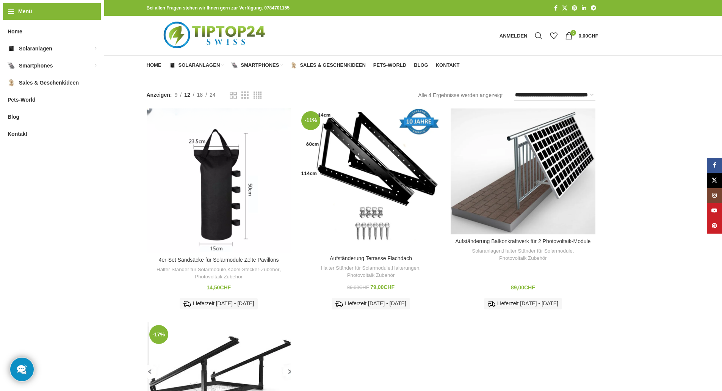 The width and height of the screenshot is (722, 391). What do you see at coordinates (382, 287) in the screenshot?
I see `bdi: 79,00` at bounding box center [382, 287].